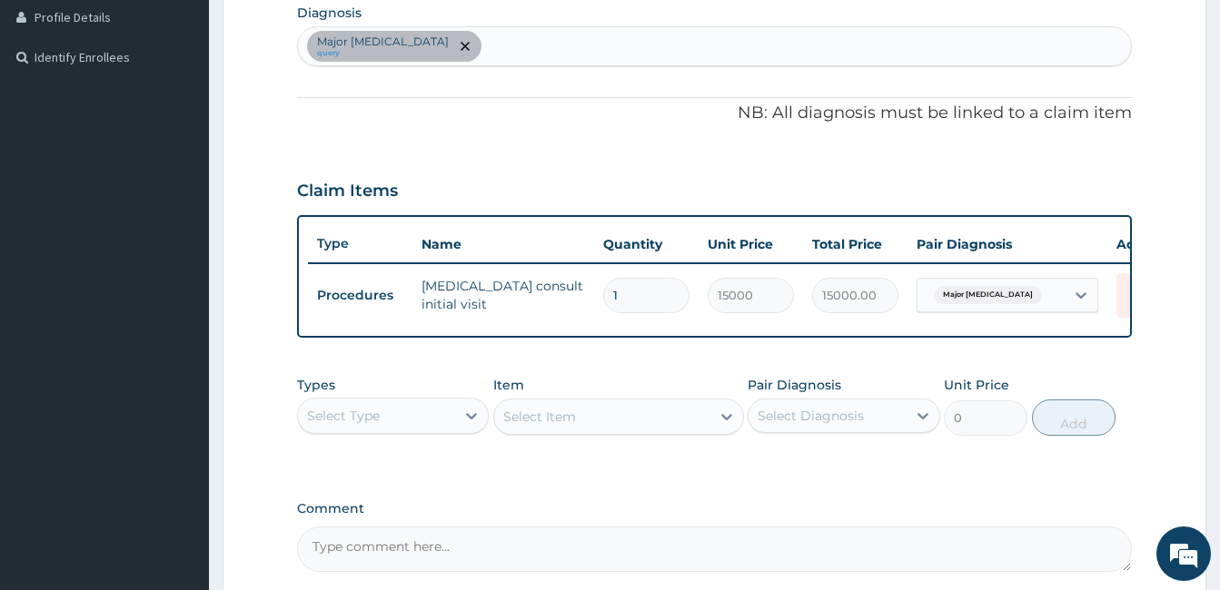 The image size is (1220, 590). I want to click on label: Types, so click(316, 385).